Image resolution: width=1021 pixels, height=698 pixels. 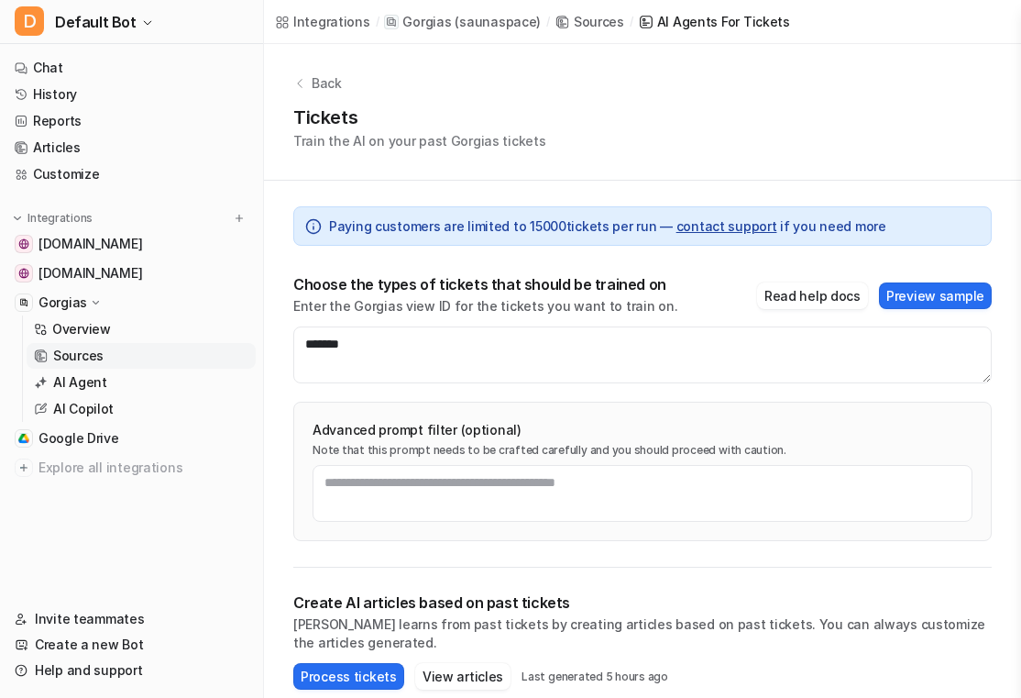 What do you see at coordinates (29, 21) in the screenshot?
I see `span: D` at bounding box center [29, 21].